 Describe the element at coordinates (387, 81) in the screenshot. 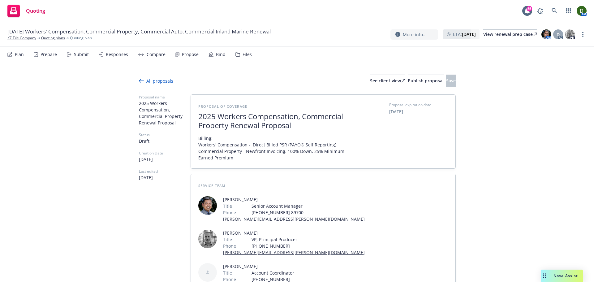

I see `button: See client view` at that location.